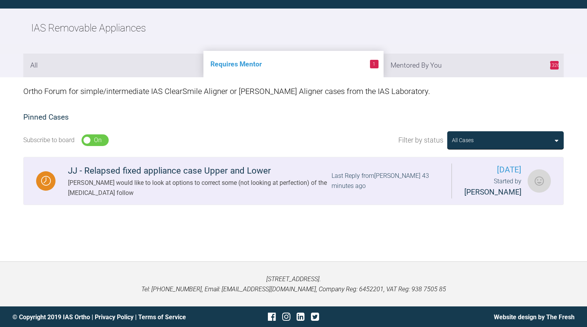  I want to click on img: Waiting, so click(46, 181).